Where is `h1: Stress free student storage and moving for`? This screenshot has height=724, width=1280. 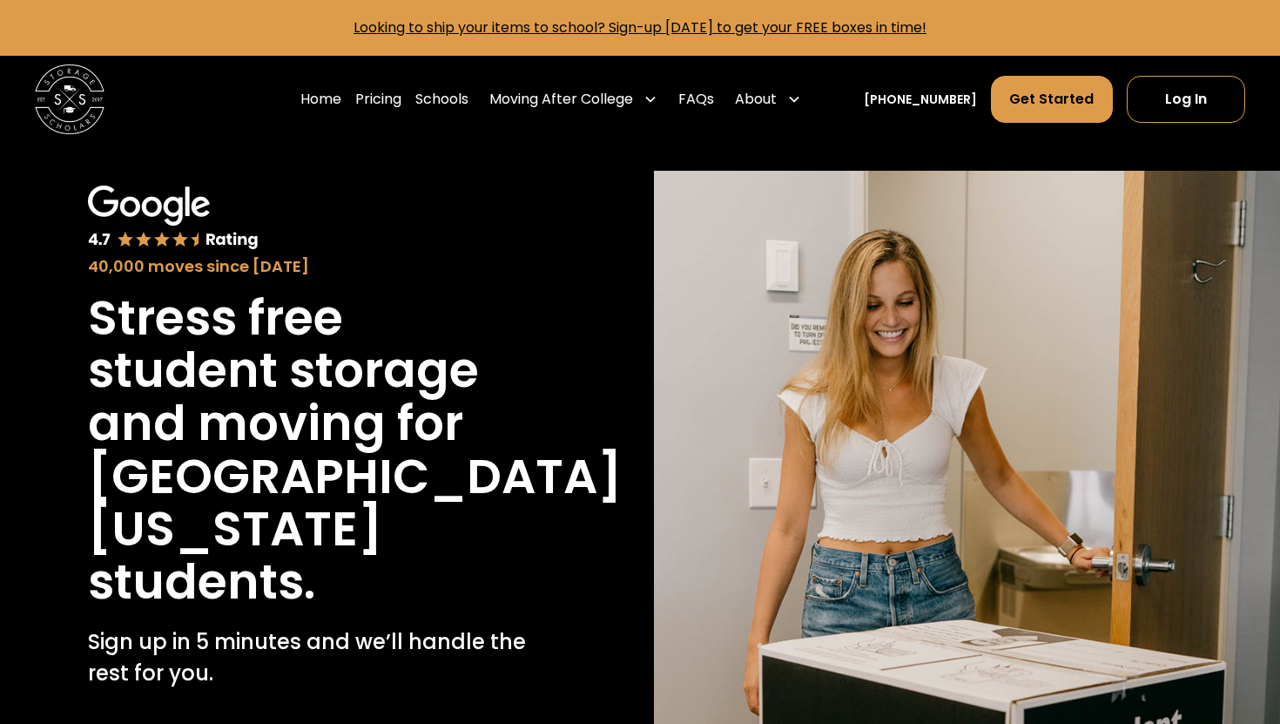
h1: Stress free student storage and moving for is located at coordinates (313, 371).